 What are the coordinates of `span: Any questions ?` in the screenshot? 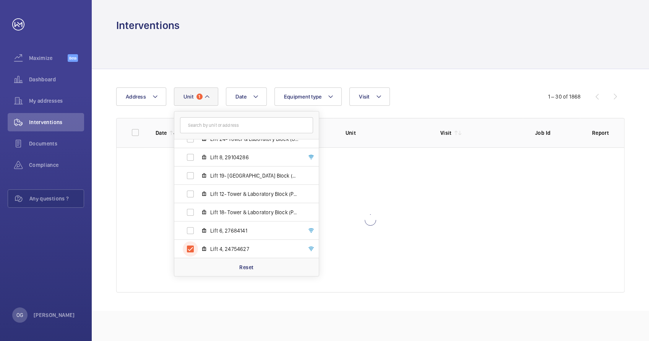 It's located at (57, 199).